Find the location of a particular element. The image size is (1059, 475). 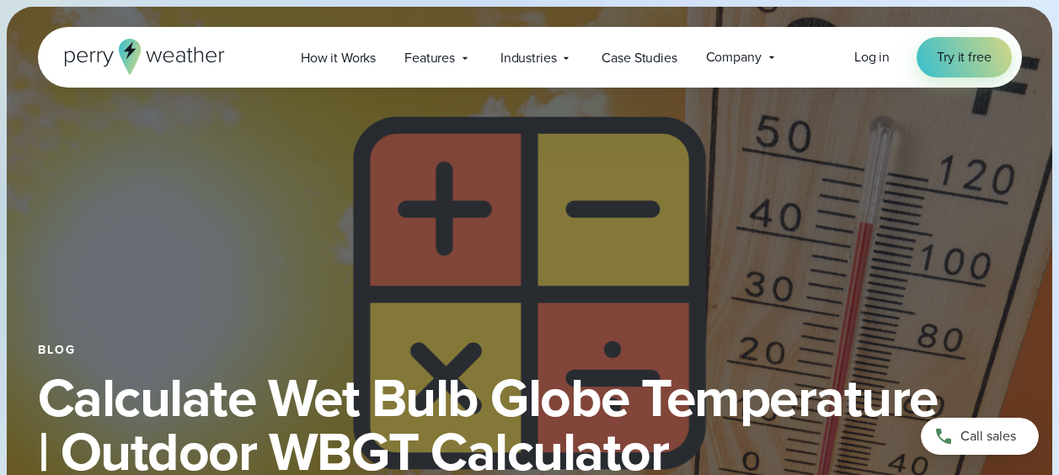

a: How it Works is located at coordinates (338, 57).